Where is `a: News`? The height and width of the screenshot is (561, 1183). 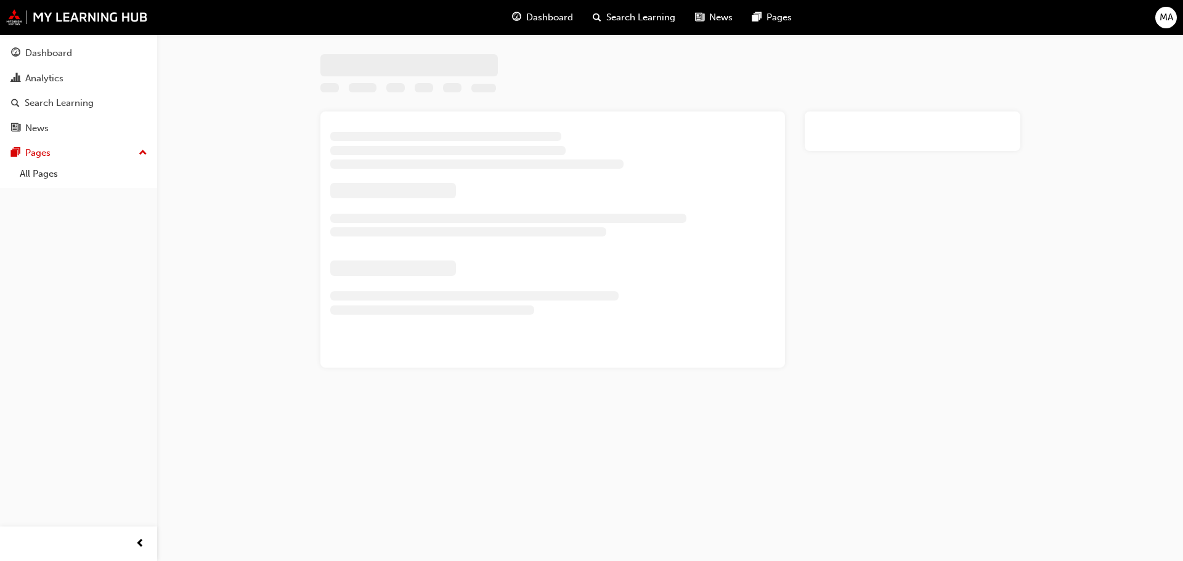 a: News is located at coordinates (78, 128).